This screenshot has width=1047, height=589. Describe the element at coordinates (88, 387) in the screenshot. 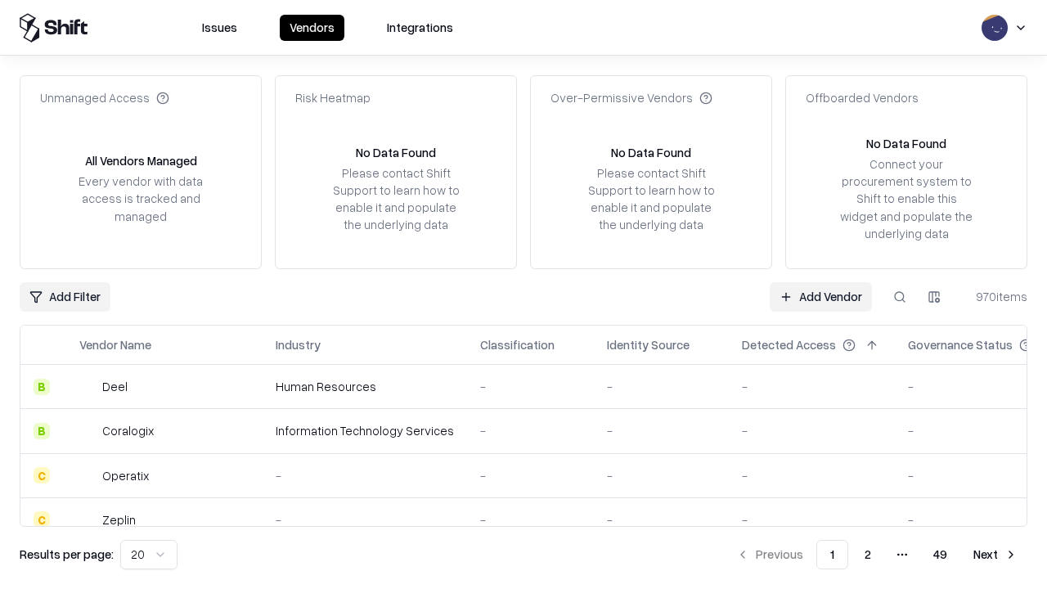

I see `img: Deel` at that location.